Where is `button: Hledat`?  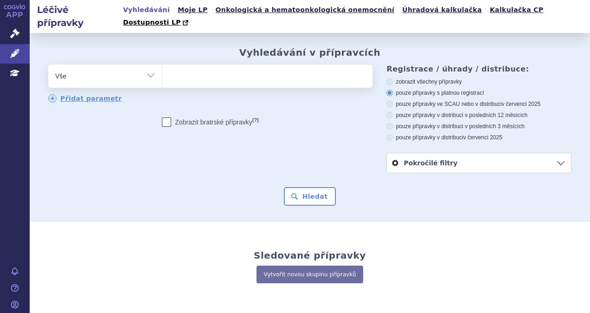
button: Hledat is located at coordinates (310, 196).